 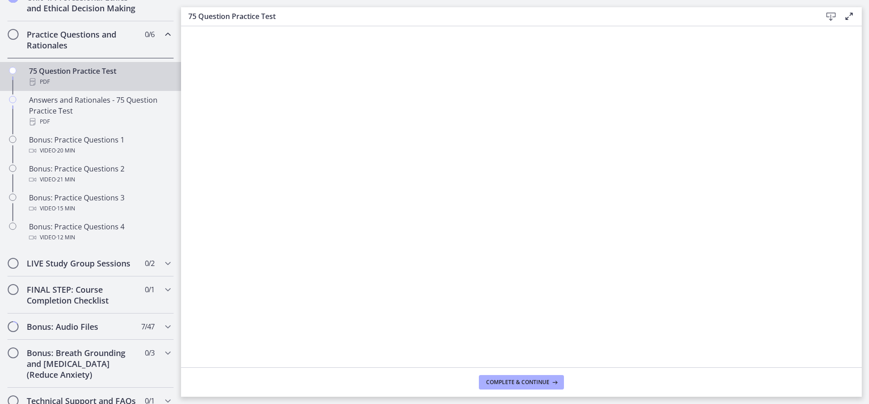 What do you see at coordinates (100, 111) in the screenshot?
I see `div: Answers and Rationales - 75 Question Practice Test` at bounding box center [100, 111].